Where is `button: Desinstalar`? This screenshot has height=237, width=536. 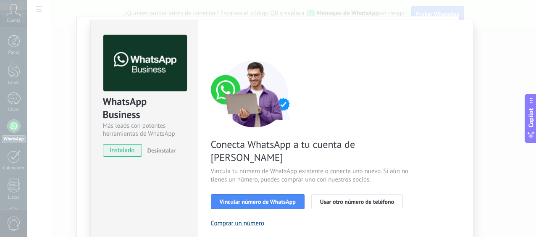 button: Desinstalar is located at coordinates (160, 150).